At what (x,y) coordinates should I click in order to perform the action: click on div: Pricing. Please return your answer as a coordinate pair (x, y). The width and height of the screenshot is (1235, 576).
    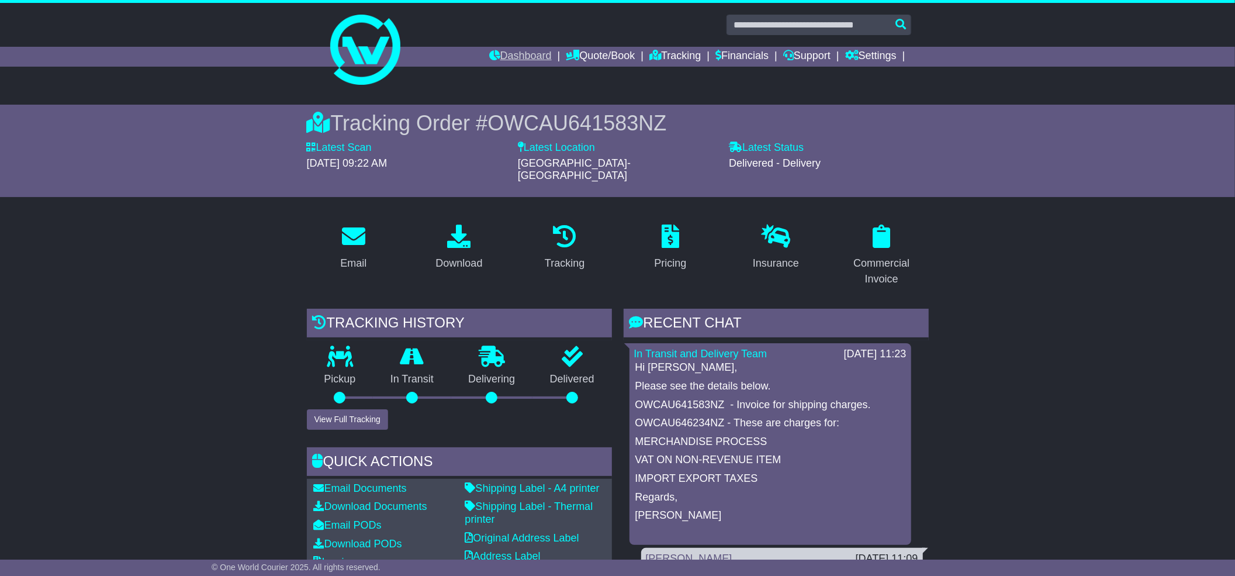
    Looking at the image, I should click on (670, 263).